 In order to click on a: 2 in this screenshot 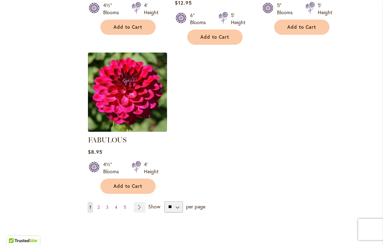, I will do `click(99, 207)`.